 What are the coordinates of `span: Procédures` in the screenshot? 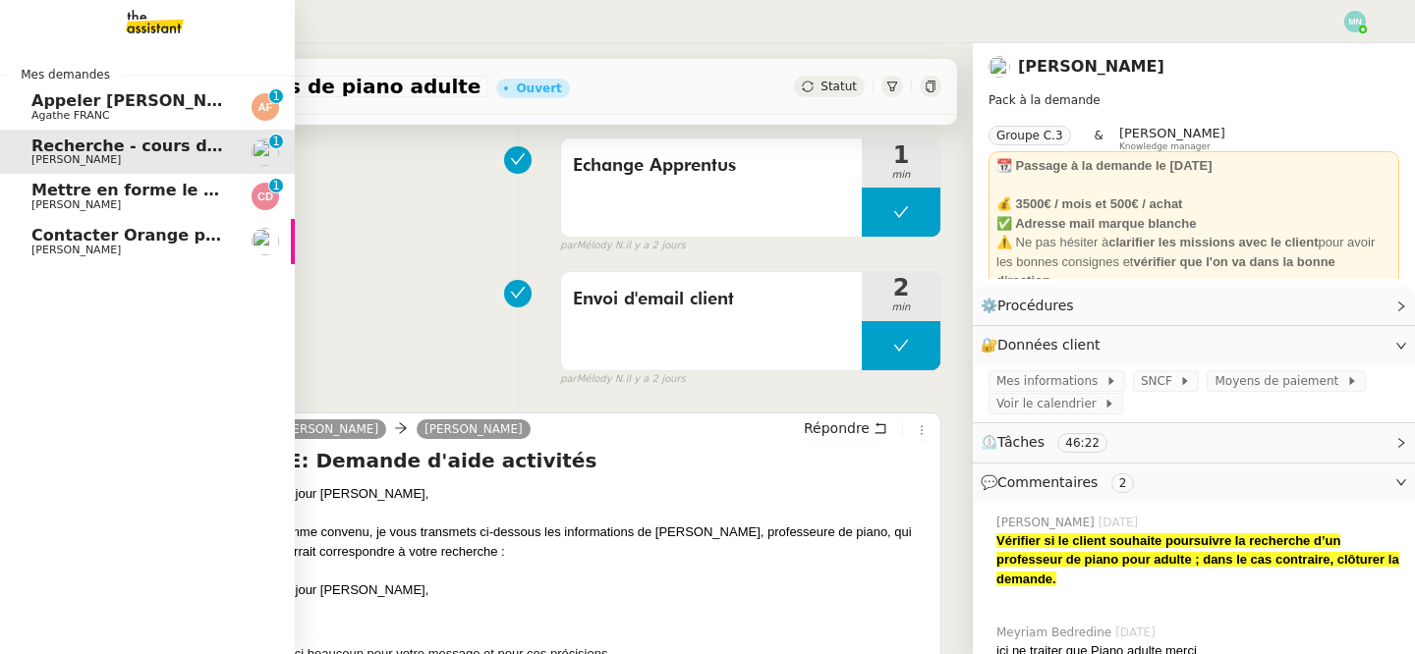 It's located at (1036, 306).